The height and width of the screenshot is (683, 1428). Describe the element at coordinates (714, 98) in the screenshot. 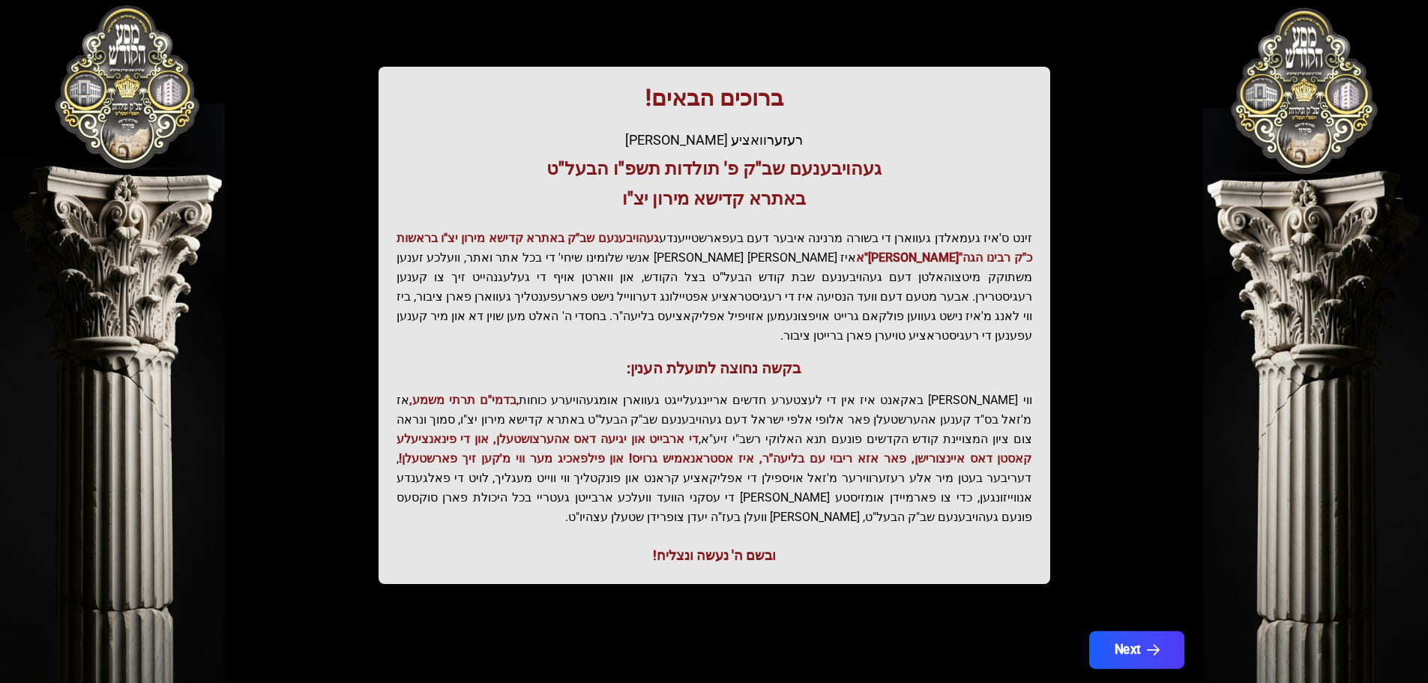

I see `h1: ברוכים הבאים!` at that location.